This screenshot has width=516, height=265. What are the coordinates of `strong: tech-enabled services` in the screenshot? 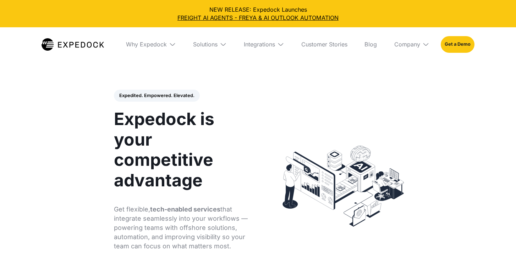 It's located at (185, 209).